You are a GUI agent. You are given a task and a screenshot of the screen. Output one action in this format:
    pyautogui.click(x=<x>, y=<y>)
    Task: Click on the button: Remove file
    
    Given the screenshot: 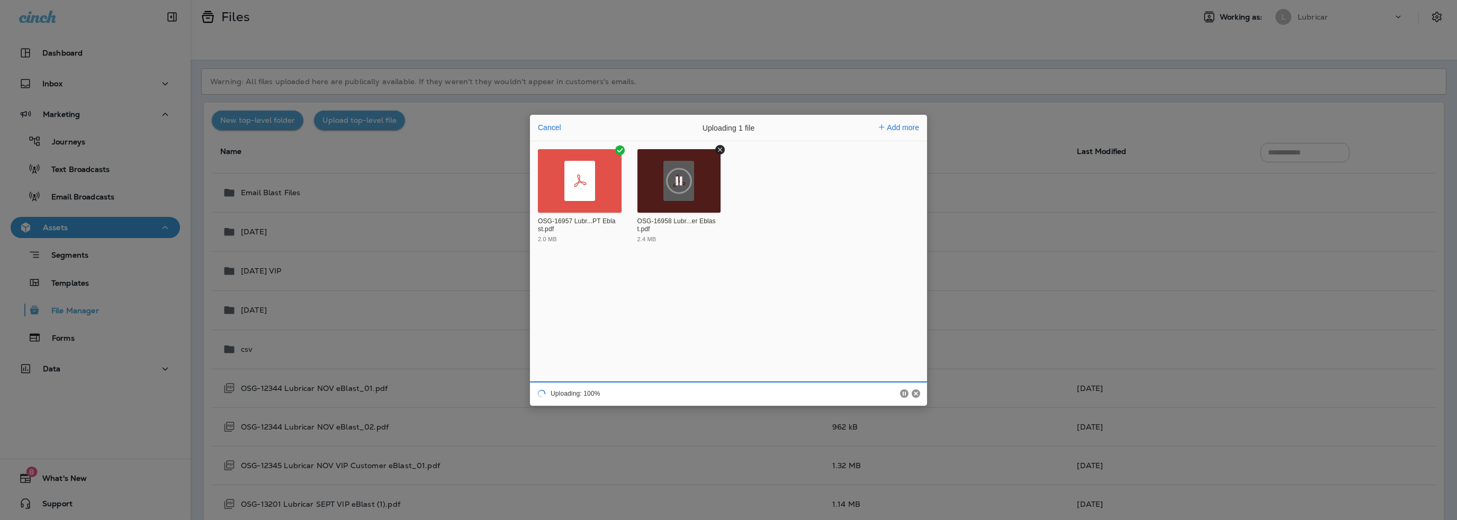 What is the action you would take?
    pyautogui.click(x=720, y=150)
    